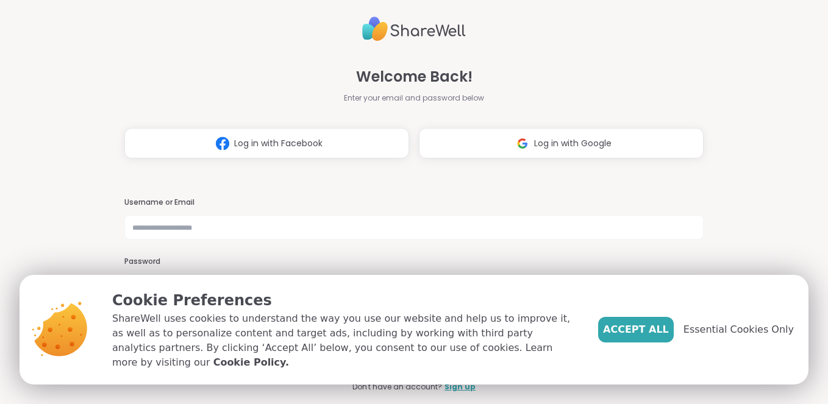 The height and width of the screenshot is (404, 828). I want to click on p: Cookie Preferences, so click(345, 301).